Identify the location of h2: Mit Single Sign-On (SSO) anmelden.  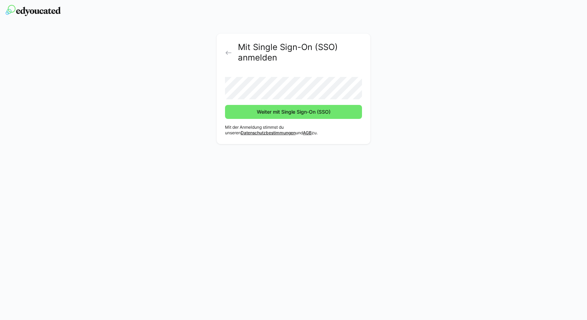
(300, 52).